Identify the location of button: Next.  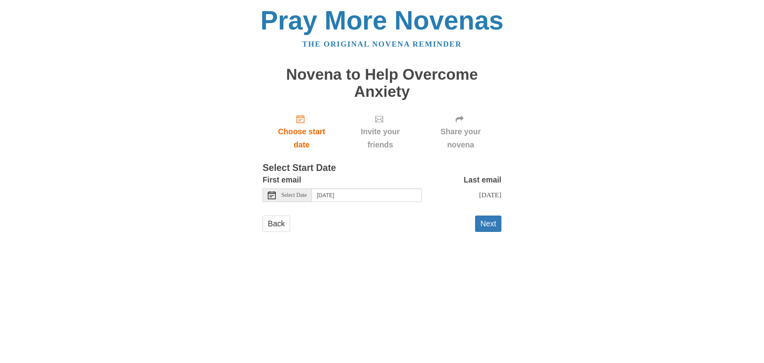
(488, 223).